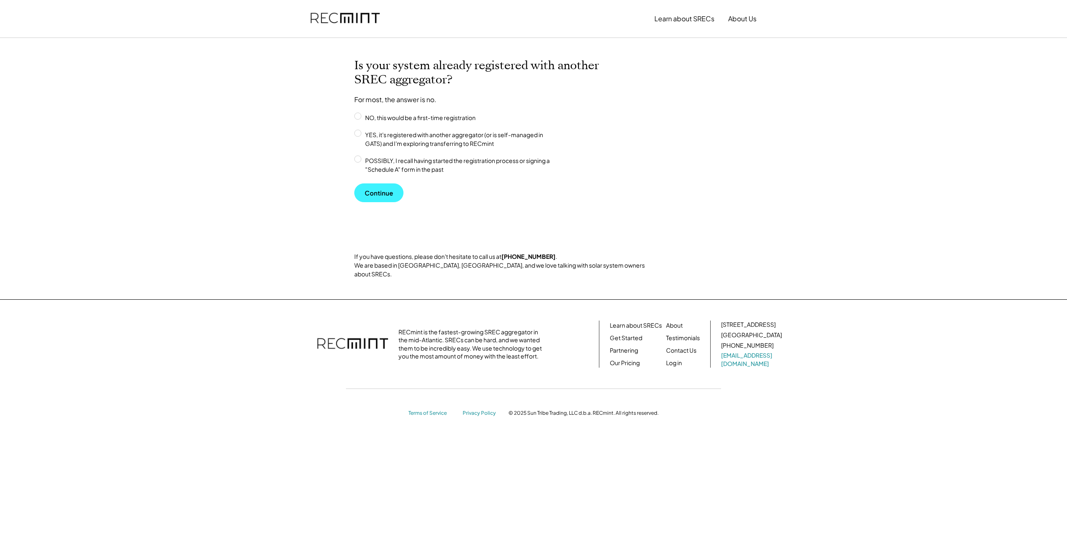 This screenshot has width=1067, height=549. I want to click on a: Partnering, so click(624, 350).